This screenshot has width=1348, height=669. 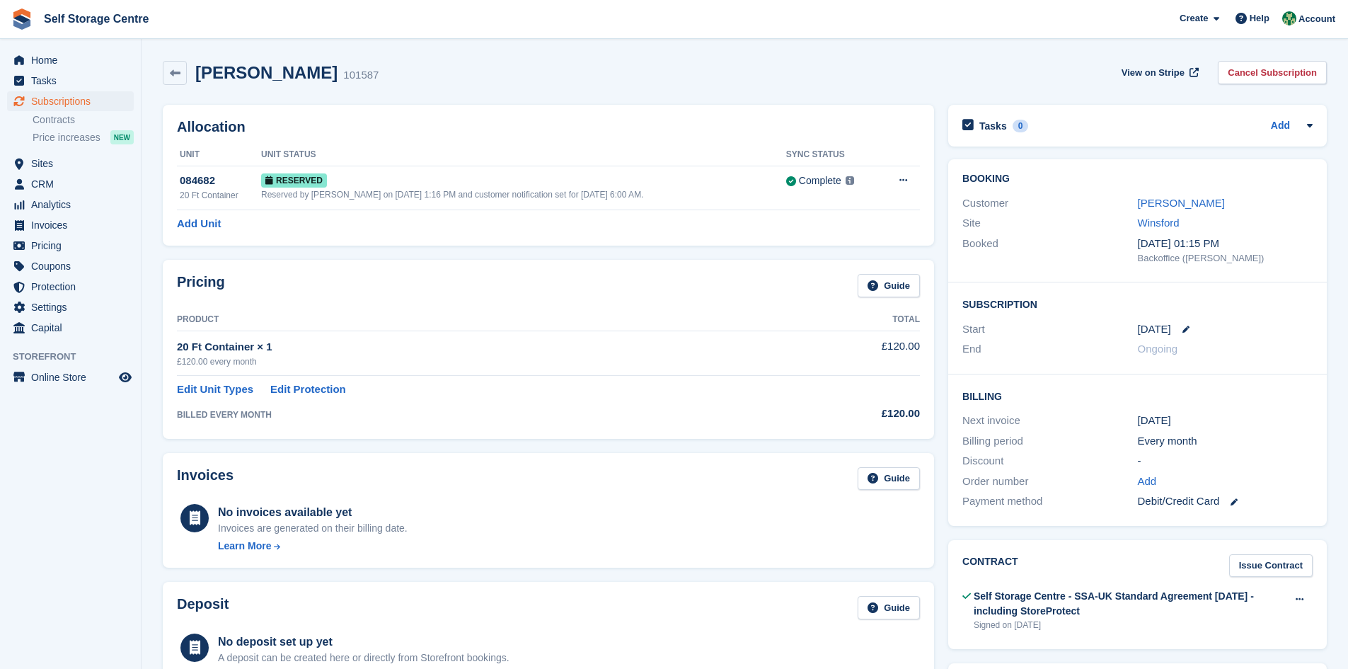 I want to click on div: Every month, so click(x=1225, y=441).